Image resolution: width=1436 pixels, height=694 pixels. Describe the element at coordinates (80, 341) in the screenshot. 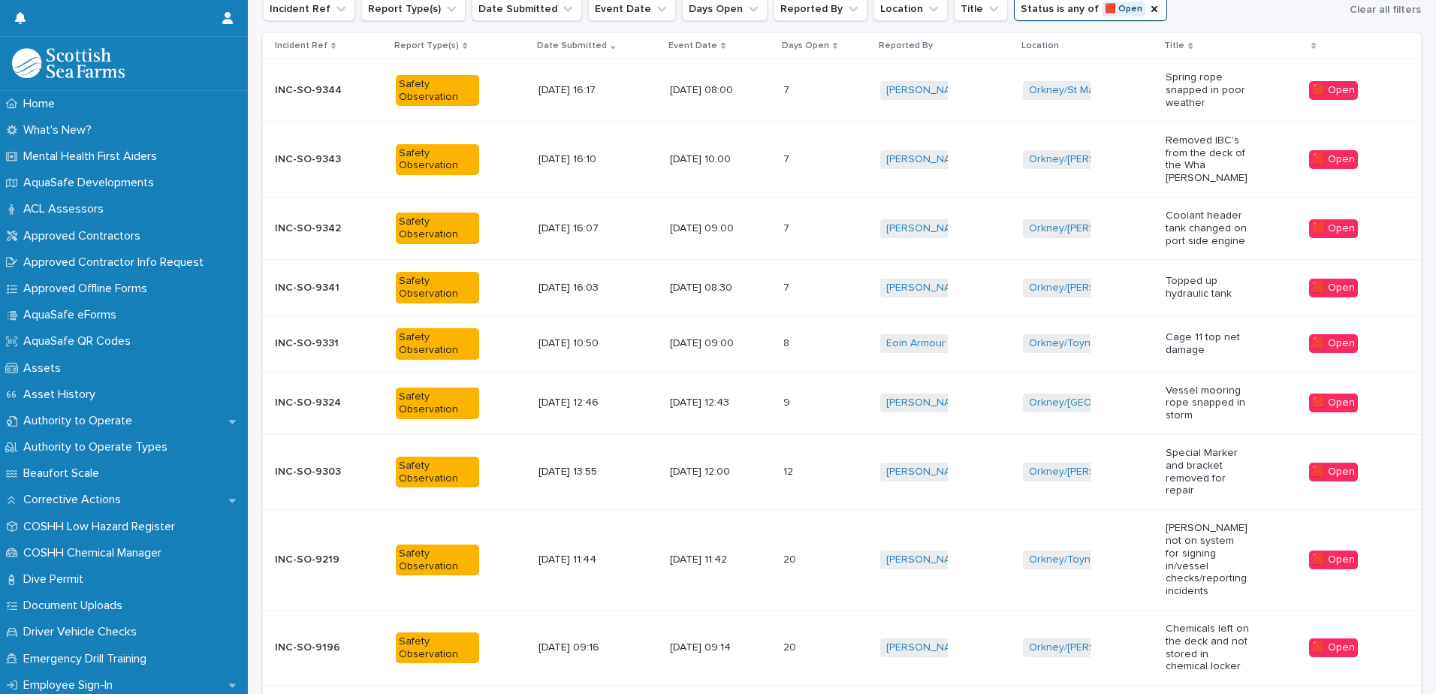

I see `p: AquaSafe QR Codes` at that location.